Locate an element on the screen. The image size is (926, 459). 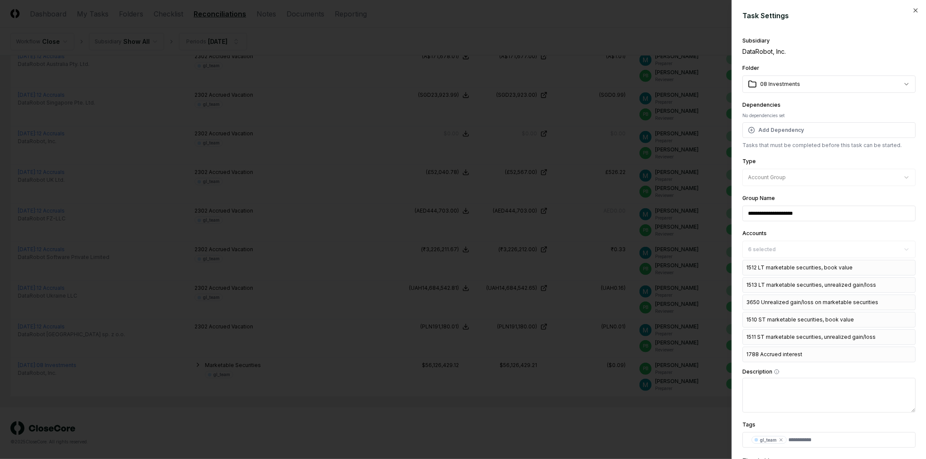
div: gl_team is located at coordinates (771, 440).